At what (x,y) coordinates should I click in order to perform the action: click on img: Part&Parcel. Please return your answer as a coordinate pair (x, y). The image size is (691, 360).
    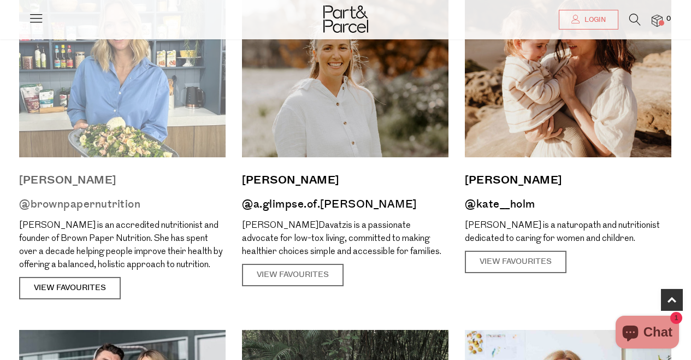
    Looking at the image, I should click on (346, 19).